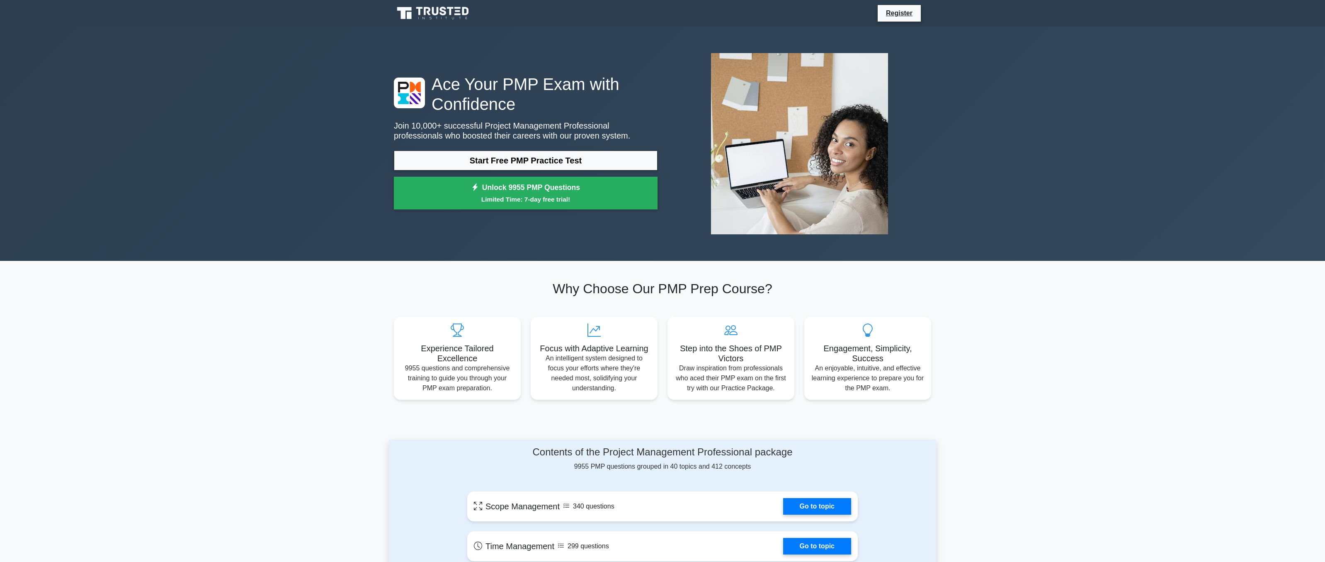 The image size is (1325, 562). Describe the element at coordinates (457, 353) in the screenshot. I see `h5: Experience Tailored Excellence` at that location.